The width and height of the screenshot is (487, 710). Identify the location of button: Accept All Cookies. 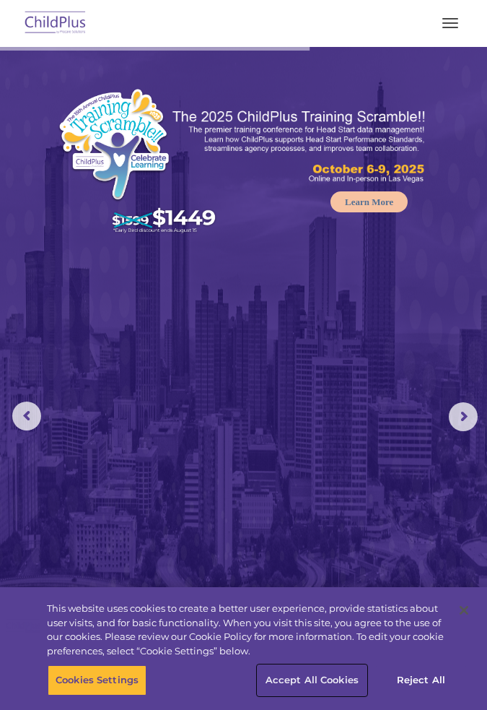
(312, 680).